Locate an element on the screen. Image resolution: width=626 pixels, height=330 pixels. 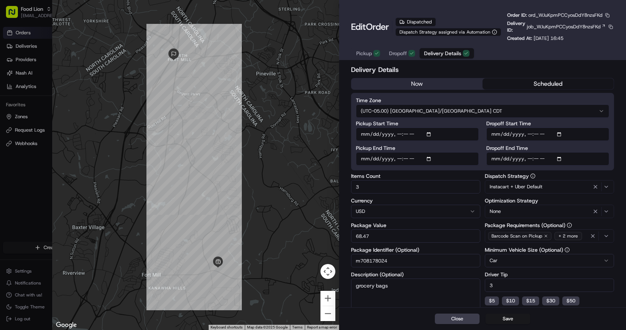
button: $50 is located at coordinates (571, 301).